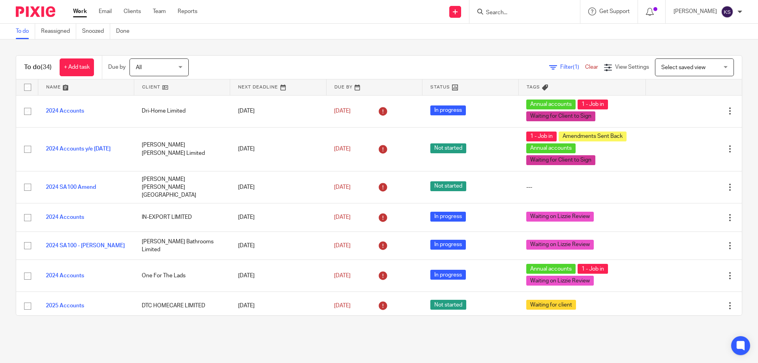 This screenshot has height=363, width=758. I want to click on a: Work, so click(80, 11).